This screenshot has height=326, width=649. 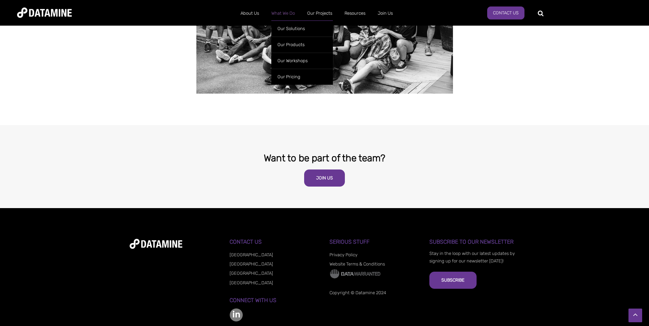 I want to click on h3: Subscribe to our Newsletter, so click(x=474, y=242).